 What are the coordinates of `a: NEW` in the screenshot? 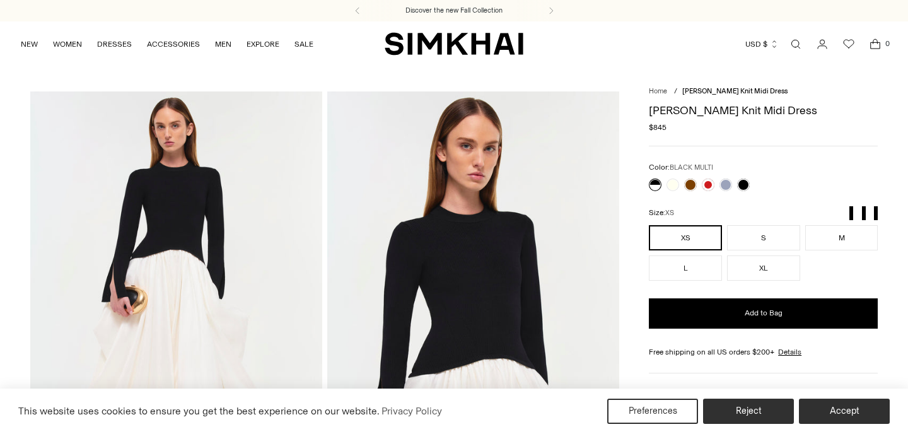 It's located at (29, 44).